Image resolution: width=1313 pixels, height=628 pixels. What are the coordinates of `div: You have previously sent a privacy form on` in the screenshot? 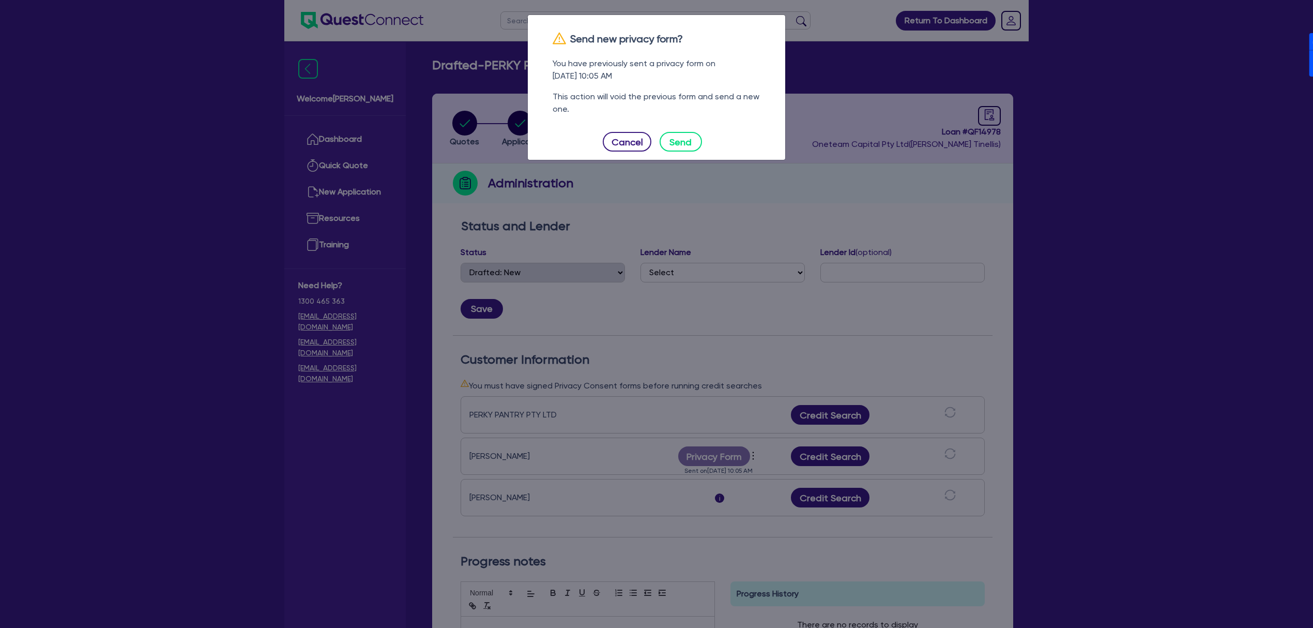 It's located at (657, 70).